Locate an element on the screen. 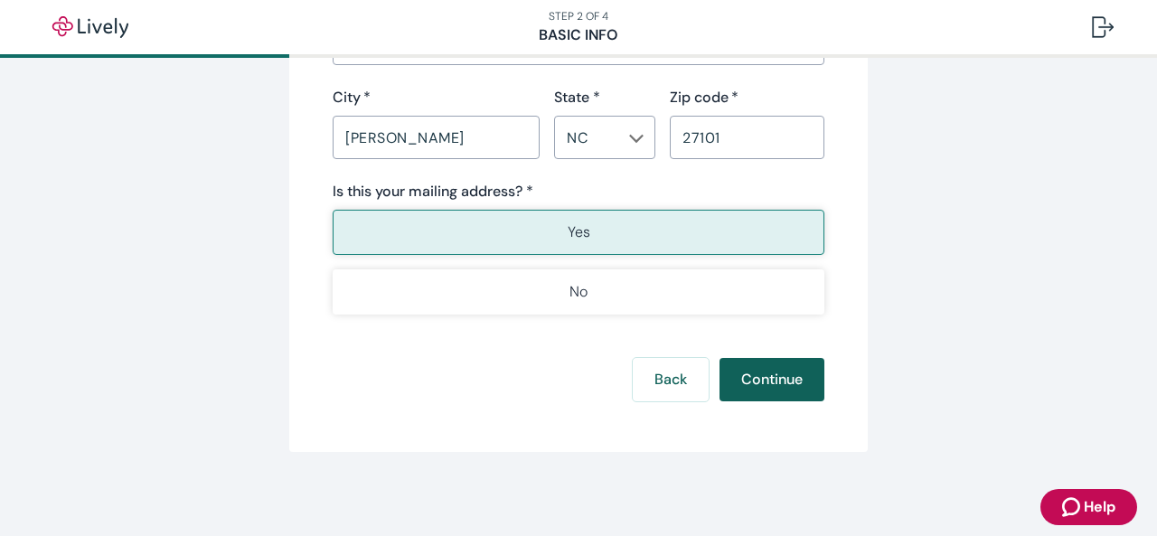  button: Open is located at coordinates (636, 138).